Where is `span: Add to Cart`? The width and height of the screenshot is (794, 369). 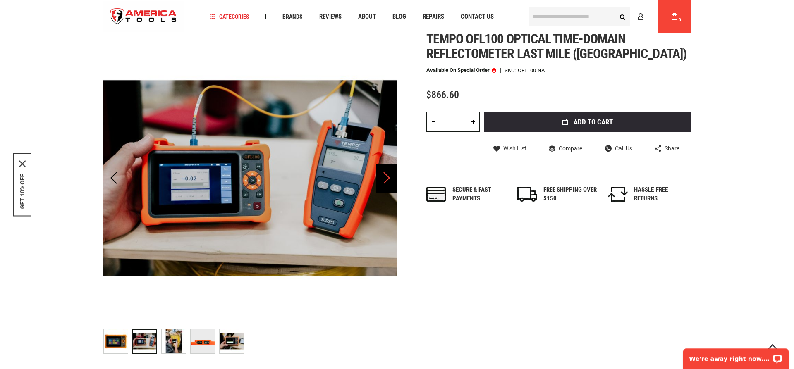 span: Add to Cart is located at coordinates (593, 122).